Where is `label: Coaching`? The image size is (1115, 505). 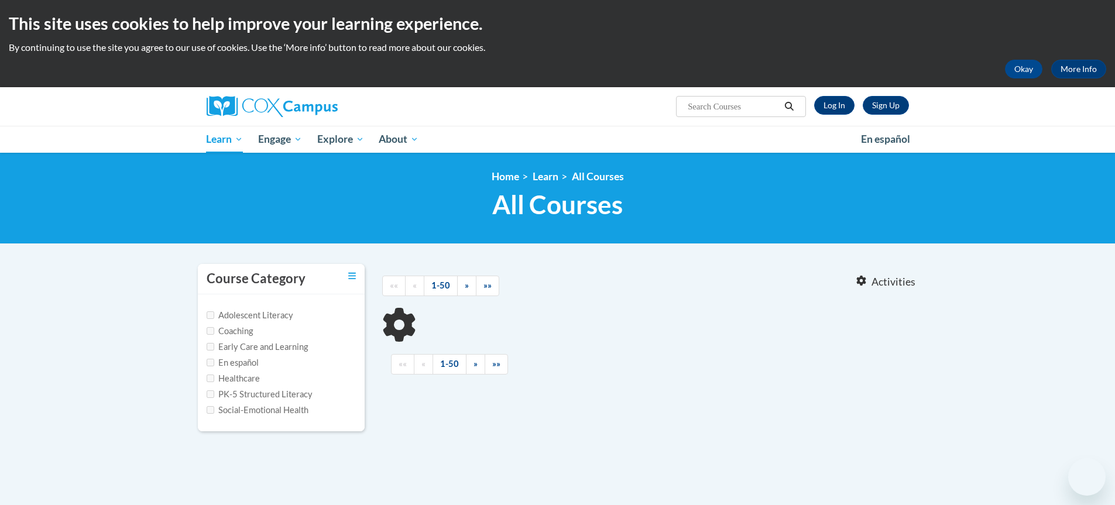
label: Coaching is located at coordinates (230, 331).